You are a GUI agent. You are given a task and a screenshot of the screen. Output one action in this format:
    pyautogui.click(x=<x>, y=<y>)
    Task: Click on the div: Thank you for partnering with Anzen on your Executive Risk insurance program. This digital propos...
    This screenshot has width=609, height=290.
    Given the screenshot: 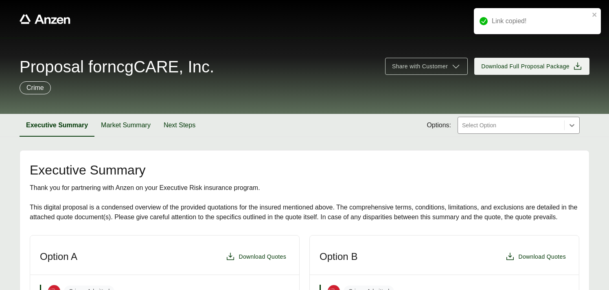 What is the action you would take?
    pyautogui.click(x=304, y=203)
    